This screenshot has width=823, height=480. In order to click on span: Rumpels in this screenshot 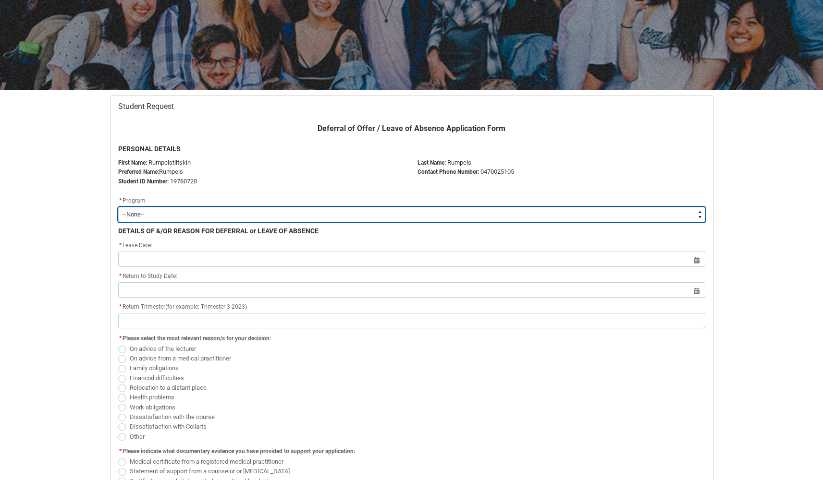, I will do `click(171, 171)`.